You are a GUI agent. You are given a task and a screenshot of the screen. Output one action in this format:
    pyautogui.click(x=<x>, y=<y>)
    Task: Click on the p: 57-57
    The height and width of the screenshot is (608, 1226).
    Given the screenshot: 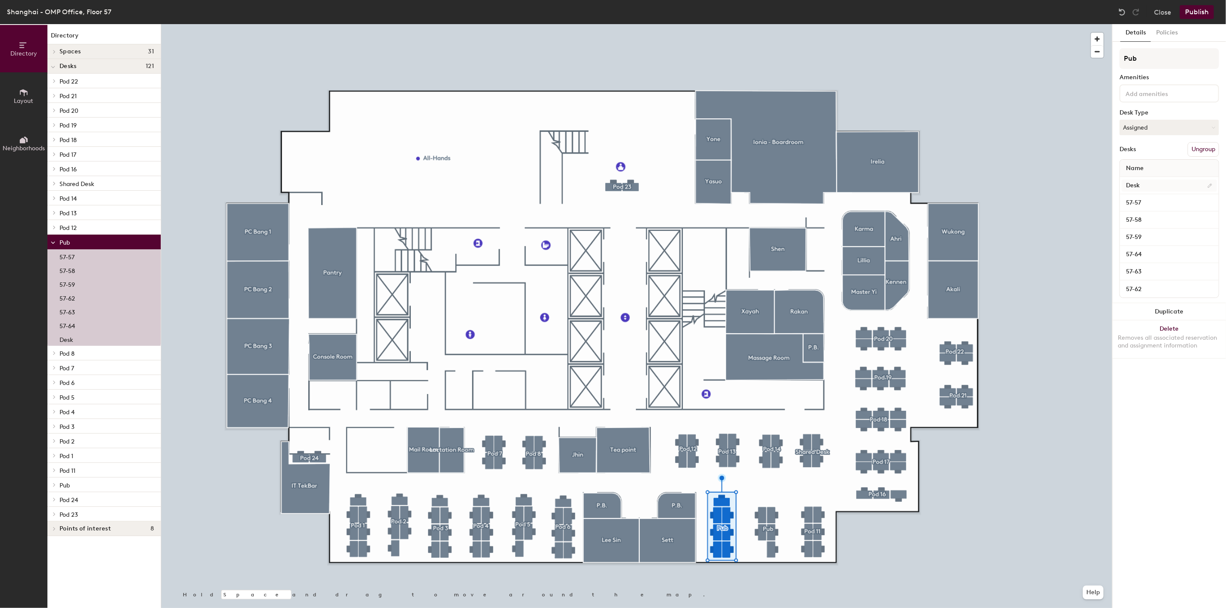 What is the action you would take?
    pyautogui.click(x=67, y=256)
    